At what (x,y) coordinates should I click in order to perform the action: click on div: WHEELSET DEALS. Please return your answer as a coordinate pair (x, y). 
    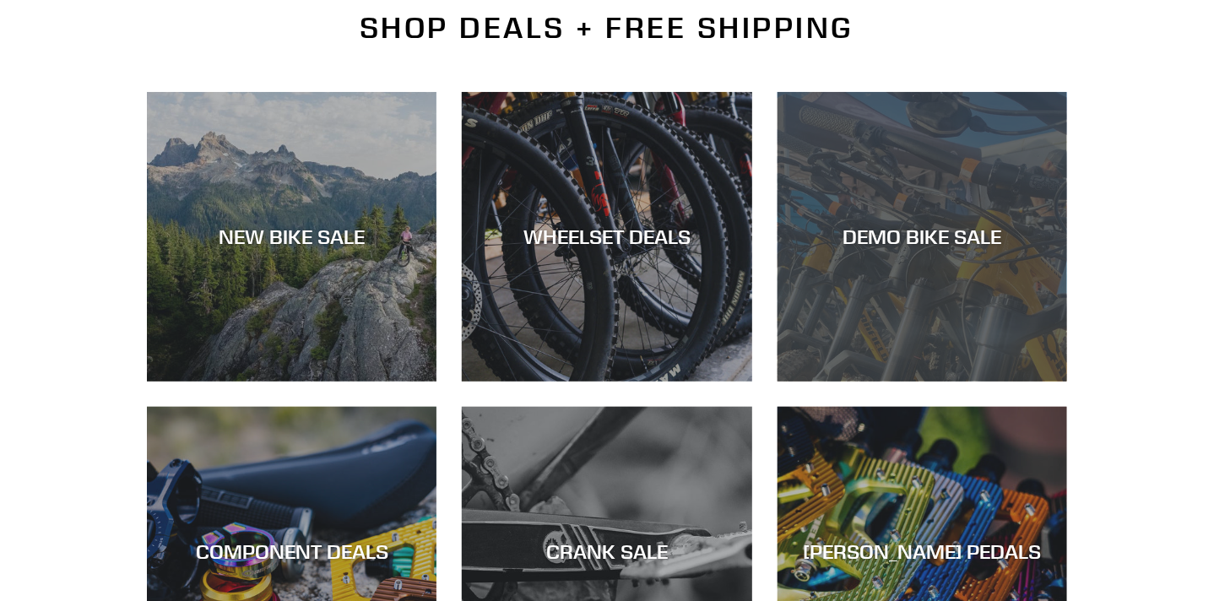
    Looking at the image, I should click on (606, 236).